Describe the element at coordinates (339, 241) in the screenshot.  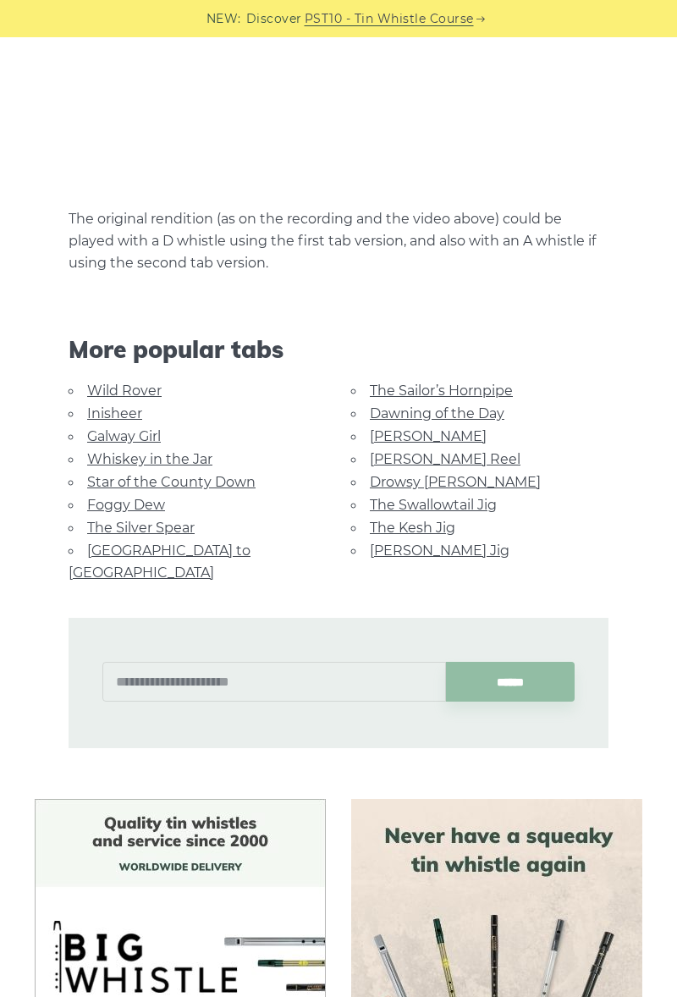
I see `p: The original rendition (as on the recording and the video above) could be played with a D whistle...` at that location.